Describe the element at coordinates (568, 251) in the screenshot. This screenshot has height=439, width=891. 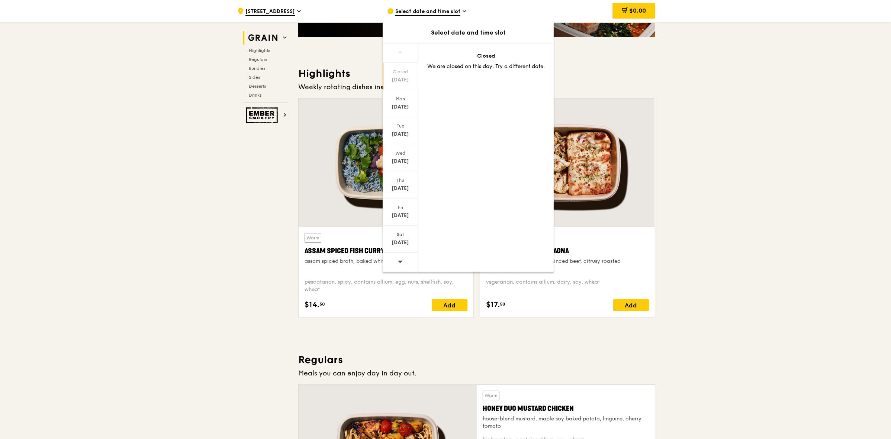
I see `div: Plant-Based Beef Lasagna` at that location.